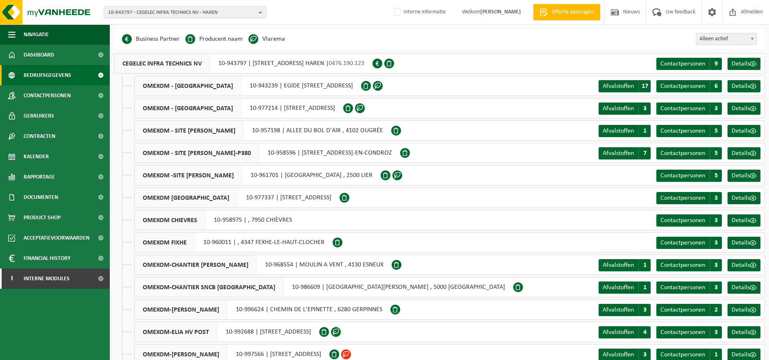  What do you see at coordinates (262, 309) in the screenshot?
I see `div: 10-996624 | CHEMIN DE L'EPINETTE , 6280 GERPINNES` at bounding box center [262, 309].